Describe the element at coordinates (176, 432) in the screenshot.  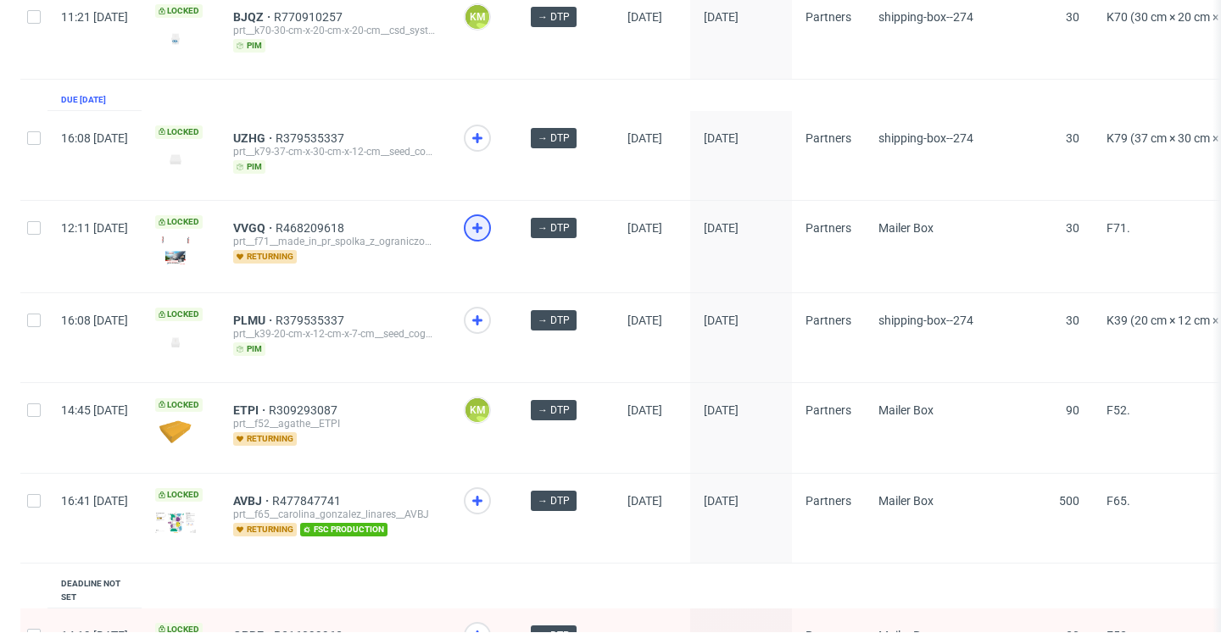
I see `img: data` at that location.